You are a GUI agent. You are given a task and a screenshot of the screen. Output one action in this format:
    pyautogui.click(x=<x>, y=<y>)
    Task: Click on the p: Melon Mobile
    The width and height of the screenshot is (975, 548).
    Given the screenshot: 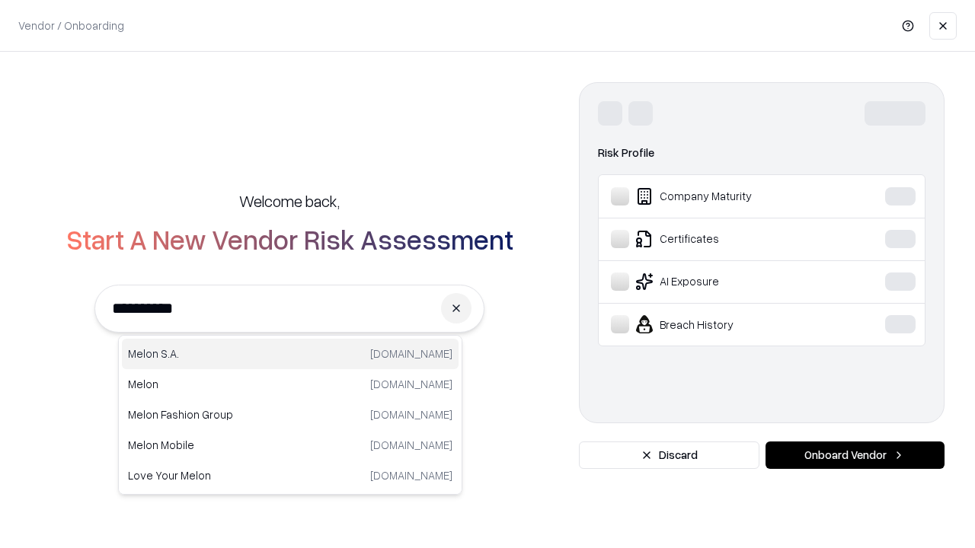 What is the action you would take?
    pyautogui.click(x=209, y=445)
    